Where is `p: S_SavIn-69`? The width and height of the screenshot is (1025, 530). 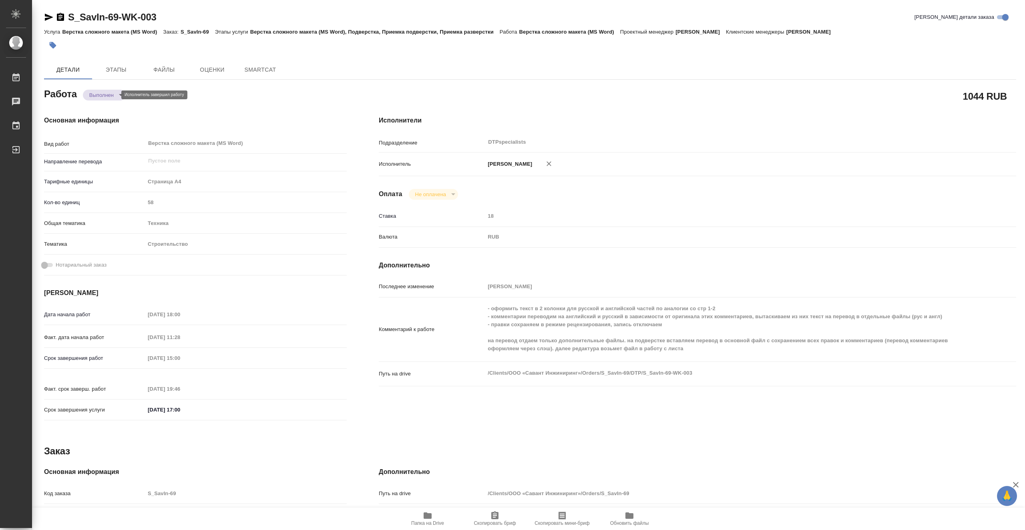
p: S_SavIn-69 is located at coordinates (198, 32).